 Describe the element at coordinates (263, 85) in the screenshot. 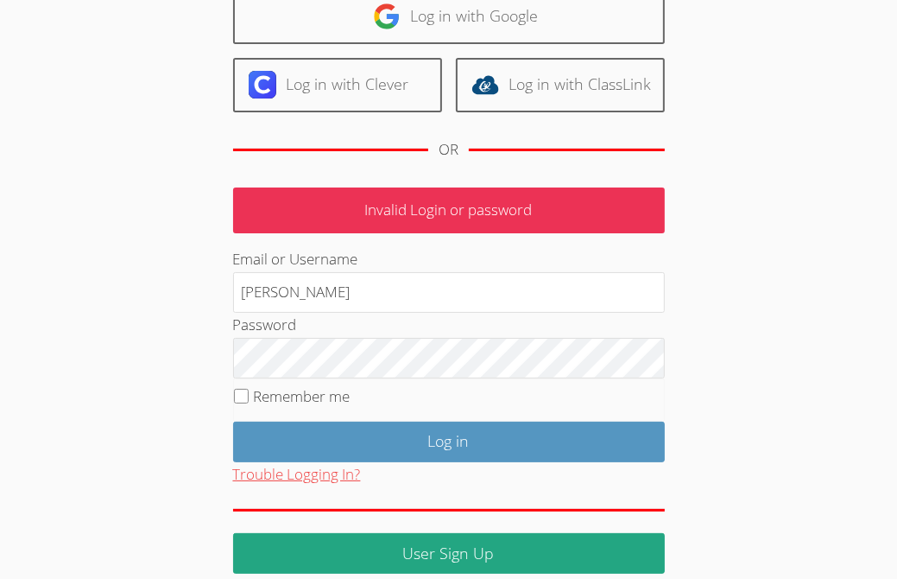

I see `img: clever-logo-6eab21bc6e7a338710f1a6ff85c0baf02591cd810cc4098c63d3a4b26e2feb20.svg` at that location.